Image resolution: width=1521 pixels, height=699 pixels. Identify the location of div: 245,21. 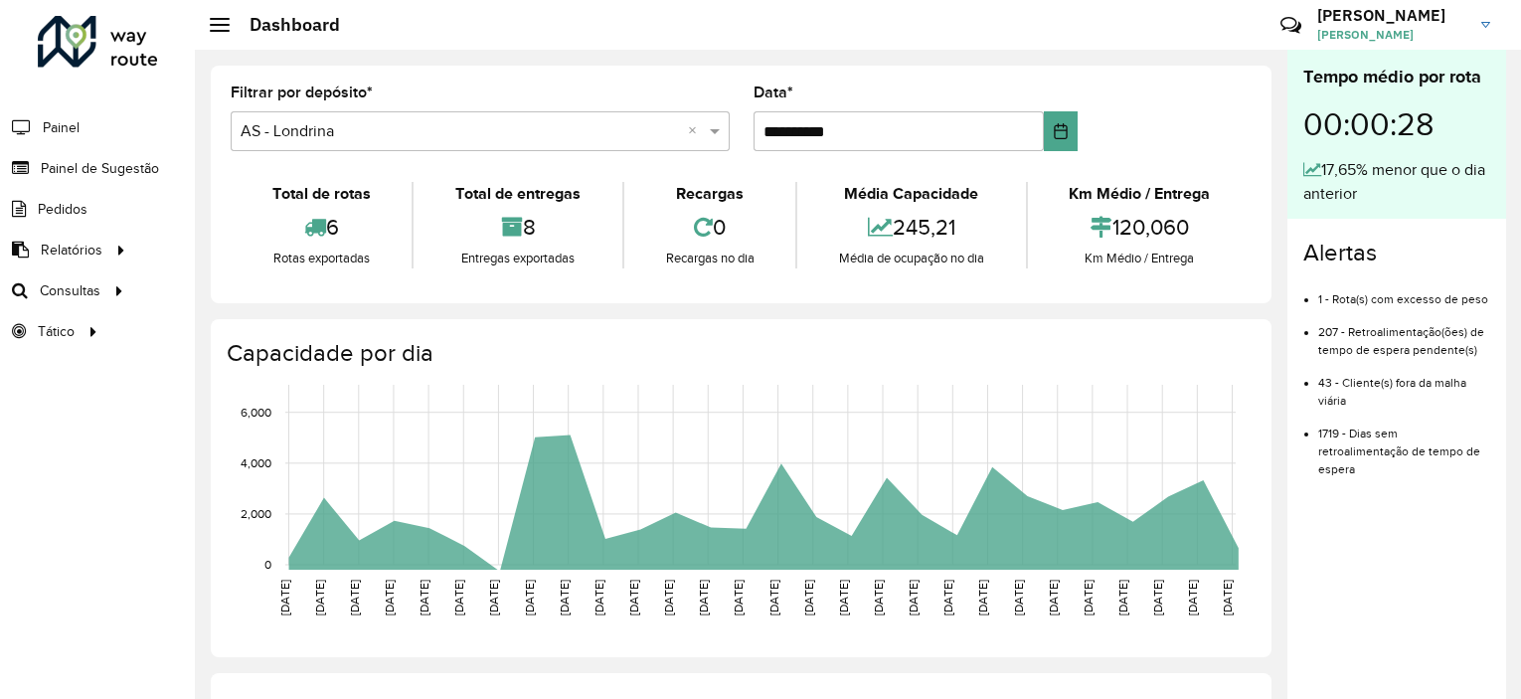
(911, 227).